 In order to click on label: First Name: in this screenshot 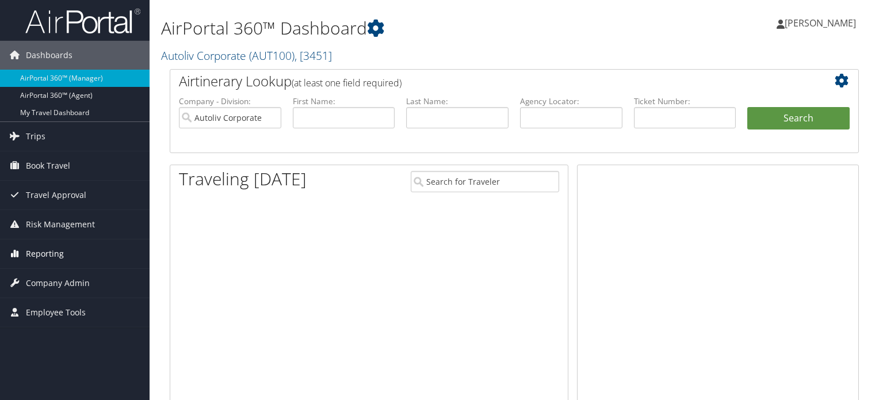, I will do `click(344, 101)`.